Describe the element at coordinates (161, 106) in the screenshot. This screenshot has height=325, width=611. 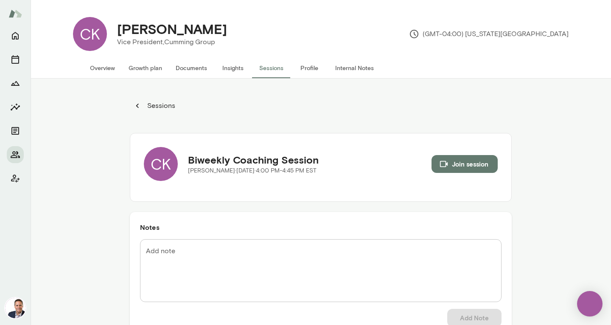
I see `p: Sessions` at that location.